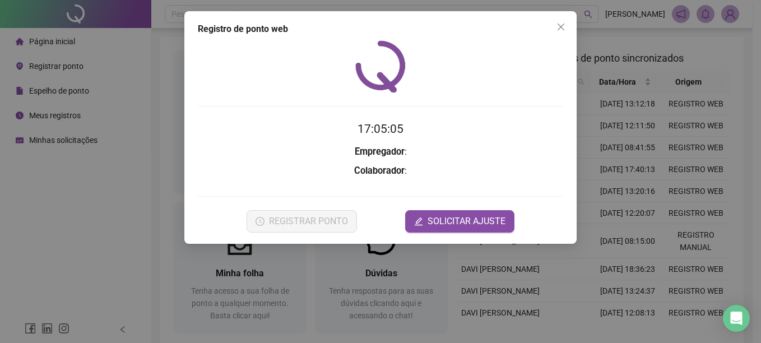 Image resolution: width=761 pixels, height=343 pixels. I want to click on span: close, so click(561, 27).